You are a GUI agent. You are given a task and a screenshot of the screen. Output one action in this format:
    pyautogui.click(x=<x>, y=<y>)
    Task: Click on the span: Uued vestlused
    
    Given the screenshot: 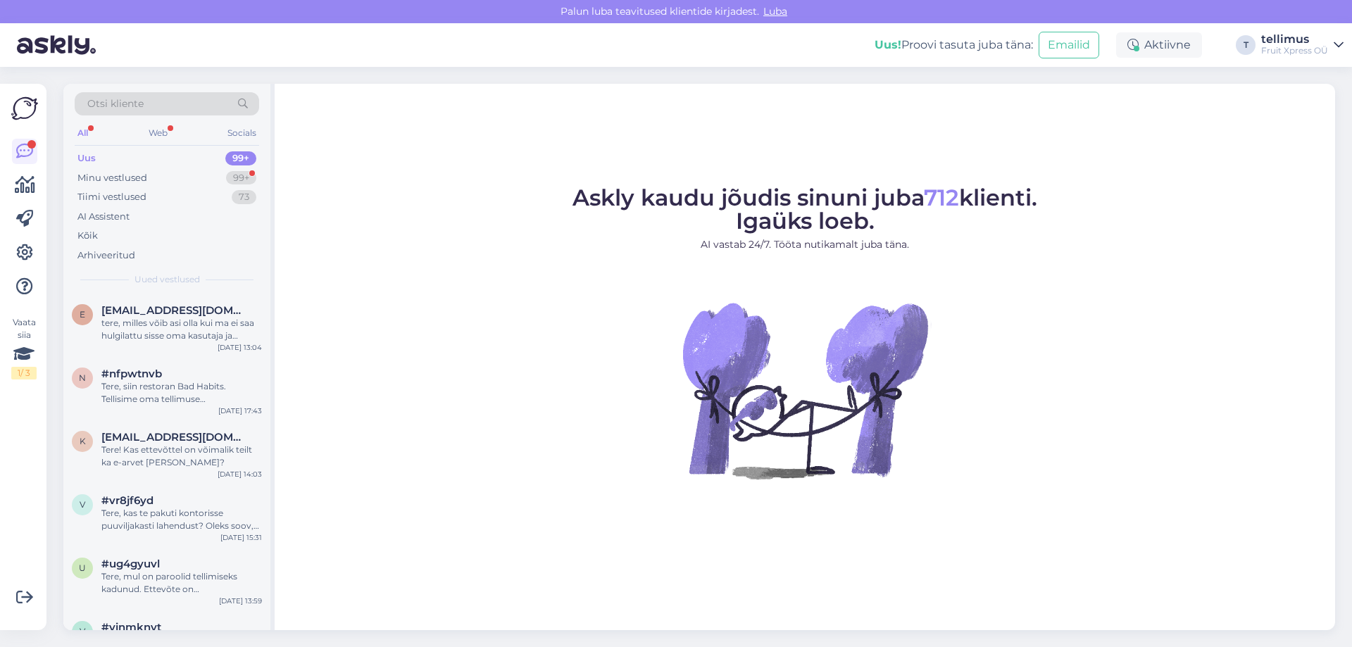 What is the action you would take?
    pyautogui.click(x=167, y=279)
    